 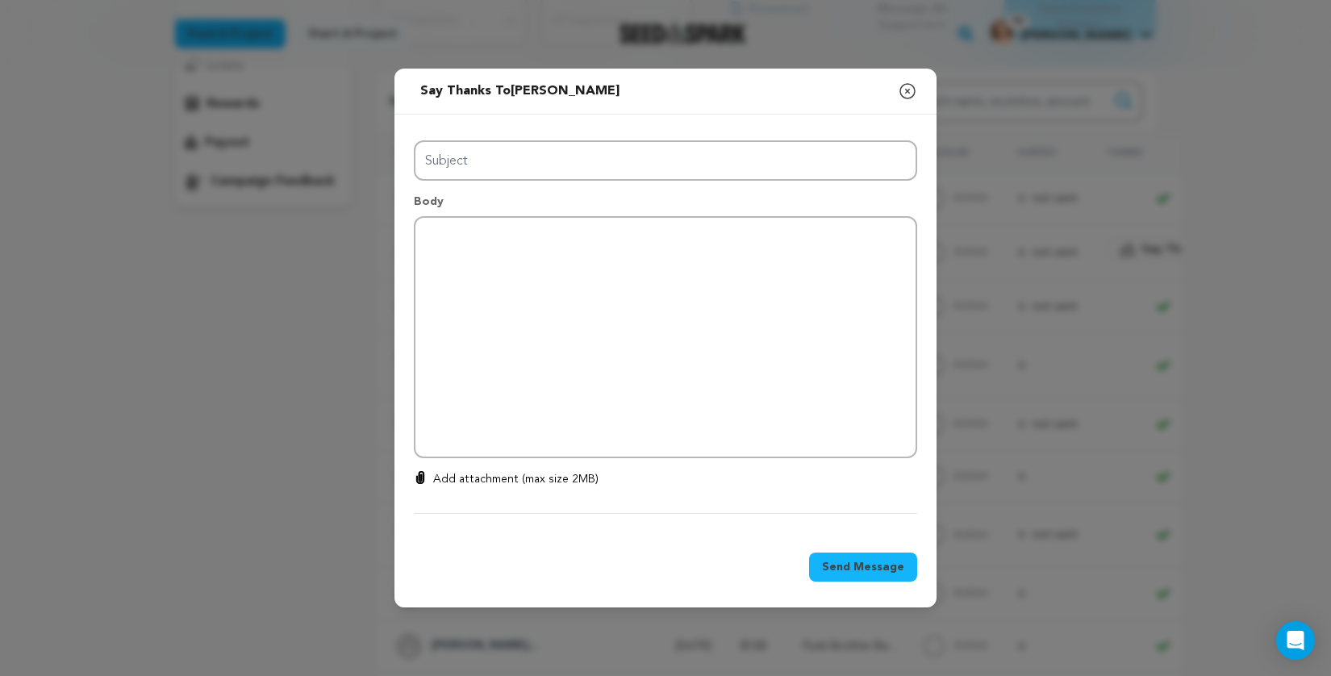 I want to click on input: Subject, so click(x=666, y=161).